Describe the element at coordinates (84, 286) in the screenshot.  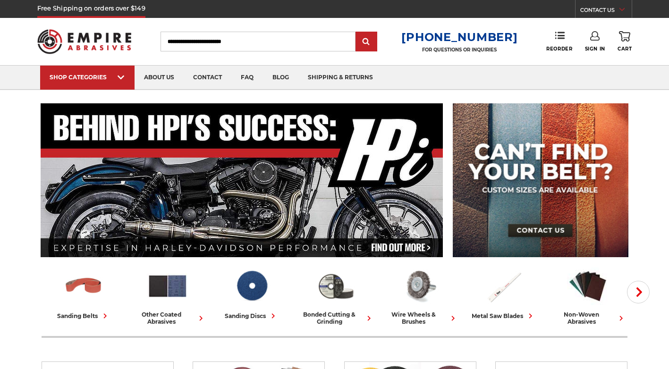
I see `img: Sanding Belts` at that location.